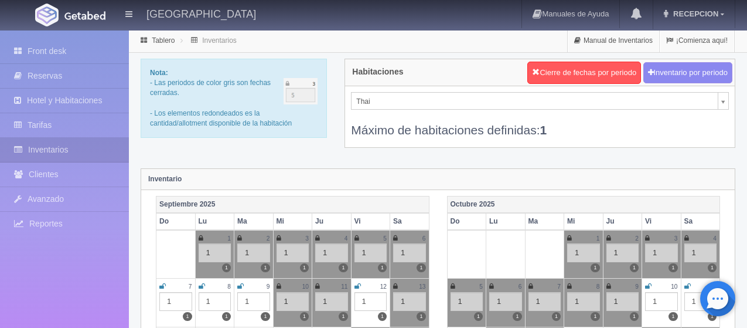  Describe the element at coordinates (234, 98) in the screenshot. I see `div: - Las periodos de color gris son fechas cerradas. - Los elementos redondeados es la cantidad/allo...` at that location.